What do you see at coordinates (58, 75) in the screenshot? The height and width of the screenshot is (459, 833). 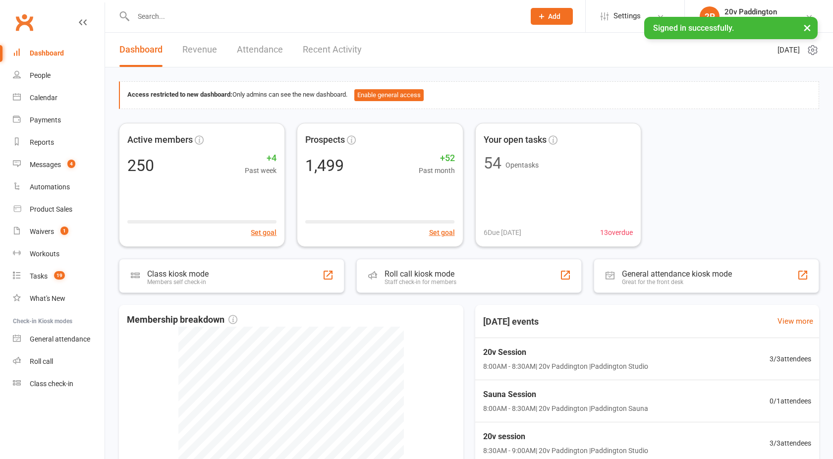 I see `a: People` at bounding box center [58, 75].